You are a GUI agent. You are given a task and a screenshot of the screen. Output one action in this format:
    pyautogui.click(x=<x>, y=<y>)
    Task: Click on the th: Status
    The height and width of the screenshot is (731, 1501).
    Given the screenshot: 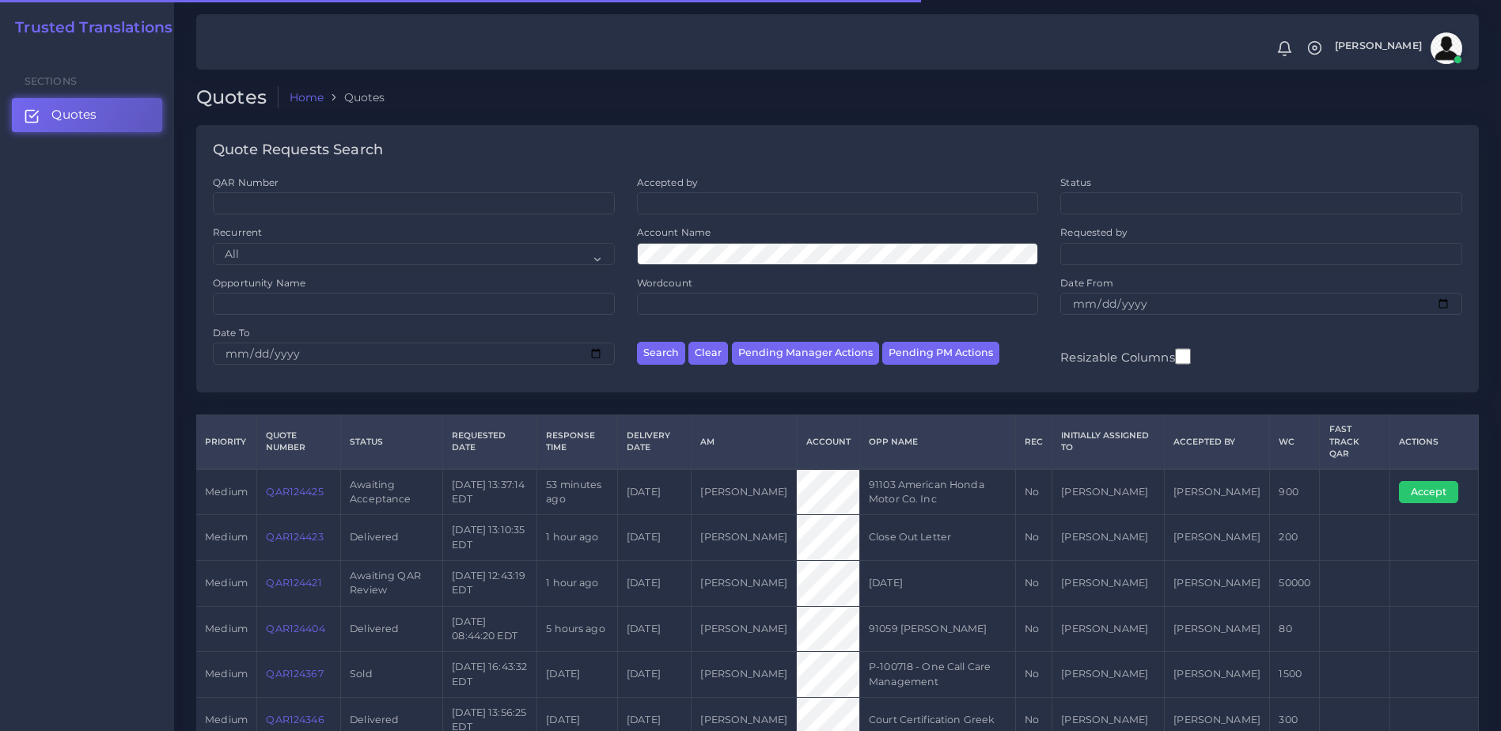 What is the action you would take?
    pyautogui.click(x=391, y=442)
    